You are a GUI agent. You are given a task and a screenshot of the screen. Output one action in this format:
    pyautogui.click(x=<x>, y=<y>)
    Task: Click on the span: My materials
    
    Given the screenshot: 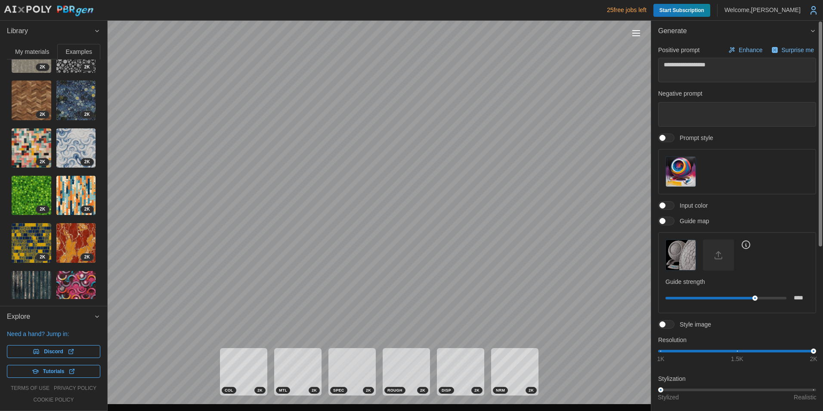 What is the action you would take?
    pyautogui.click(x=32, y=52)
    